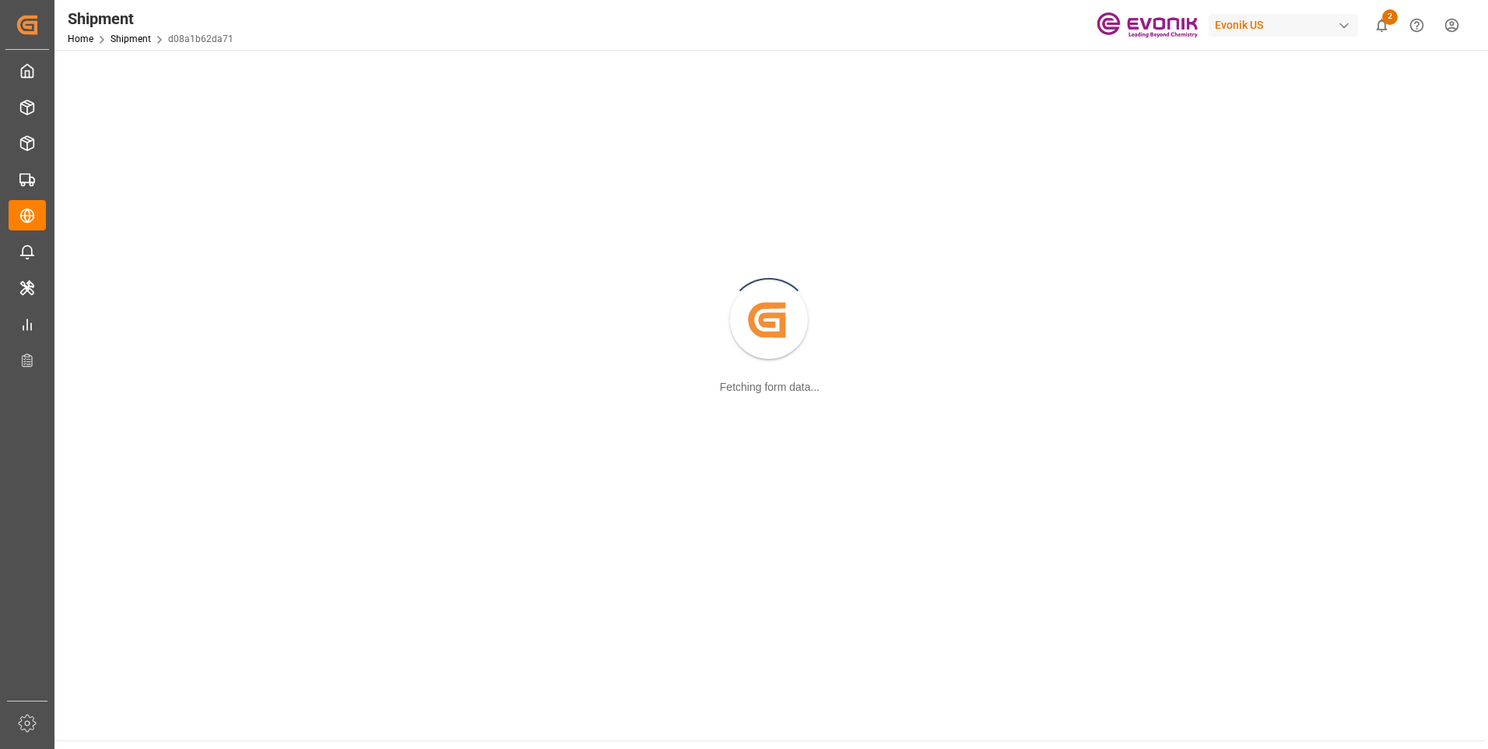 Image resolution: width=1488 pixels, height=749 pixels. I want to click on button: Help Center, so click(1416, 25).